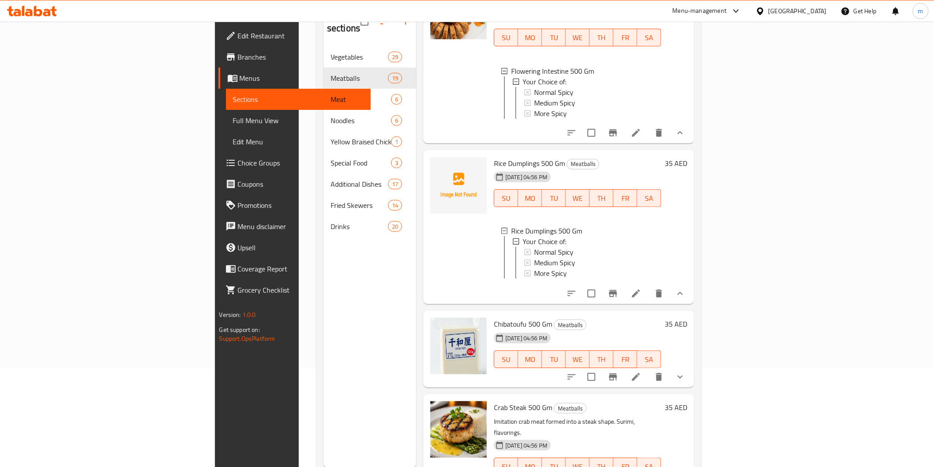 The width and height of the screenshot is (934, 467). What do you see at coordinates (294, 78) in the screenshot?
I see `a: Menus` at bounding box center [294, 78].